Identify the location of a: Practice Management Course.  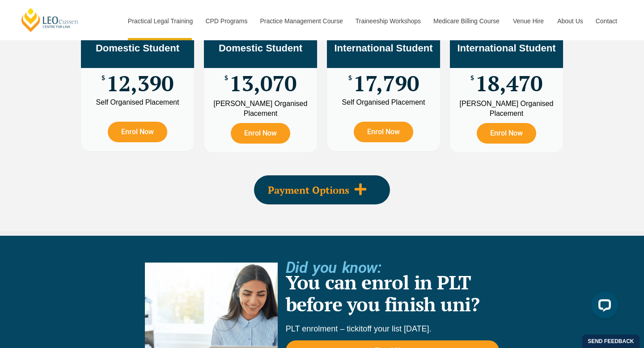
(301, 21).